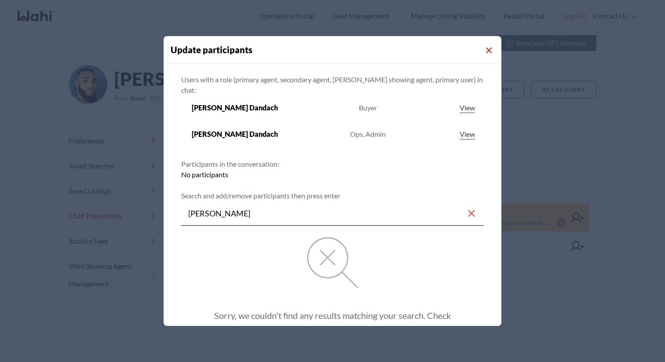 Image resolution: width=665 pixels, height=362 pixels. Describe the element at coordinates (489, 50) in the screenshot. I see `button: Close Modal` at that location.